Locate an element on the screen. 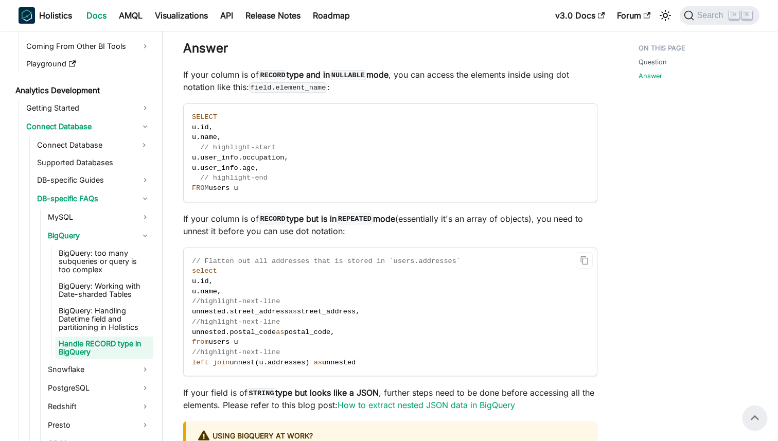 The width and height of the screenshot is (778, 441). code: field.element_name is located at coordinates (288, 87).